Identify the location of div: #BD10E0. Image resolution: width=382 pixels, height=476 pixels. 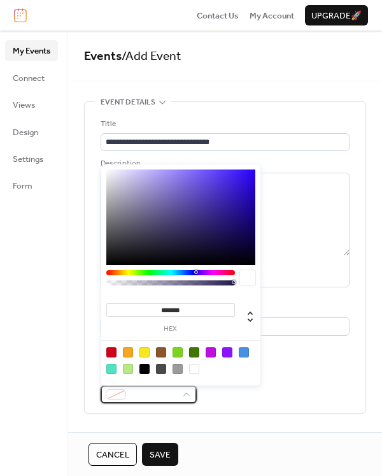
(211, 352).